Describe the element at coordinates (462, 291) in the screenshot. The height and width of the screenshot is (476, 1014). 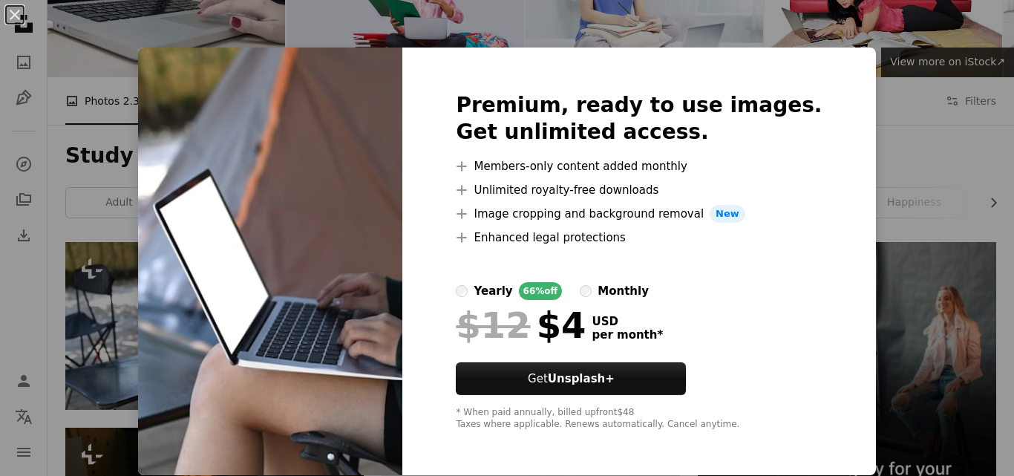
I see `input: yearly66%off` at that location.